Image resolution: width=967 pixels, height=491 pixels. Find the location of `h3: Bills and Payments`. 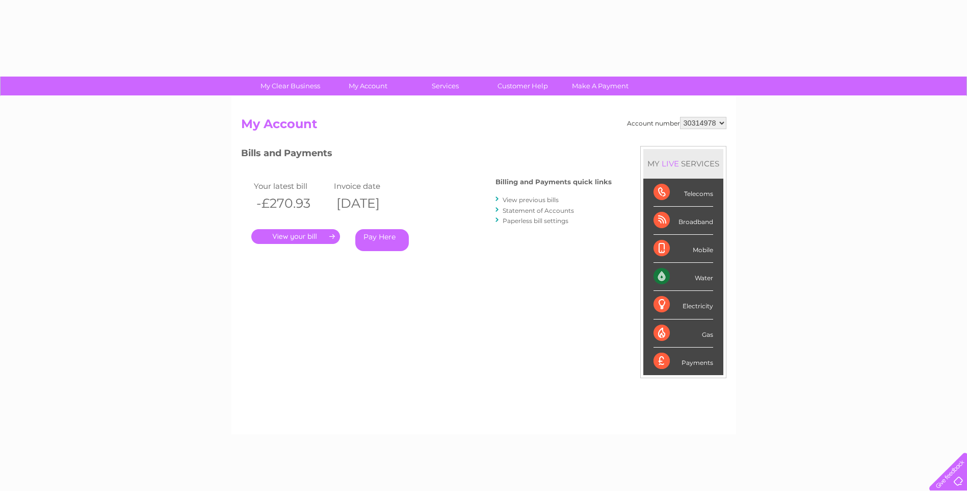

h3: Bills and Payments is located at coordinates (426, 155).